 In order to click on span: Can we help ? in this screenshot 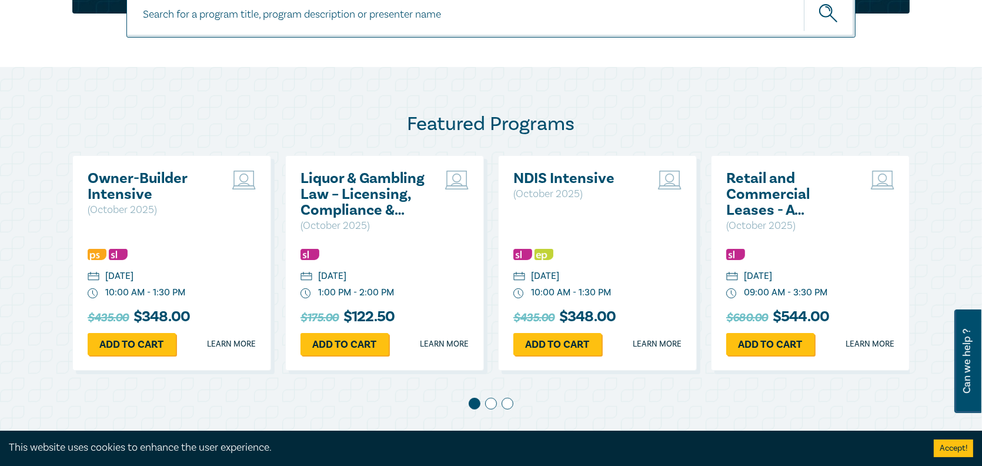, I will do `click(967, 361)`.